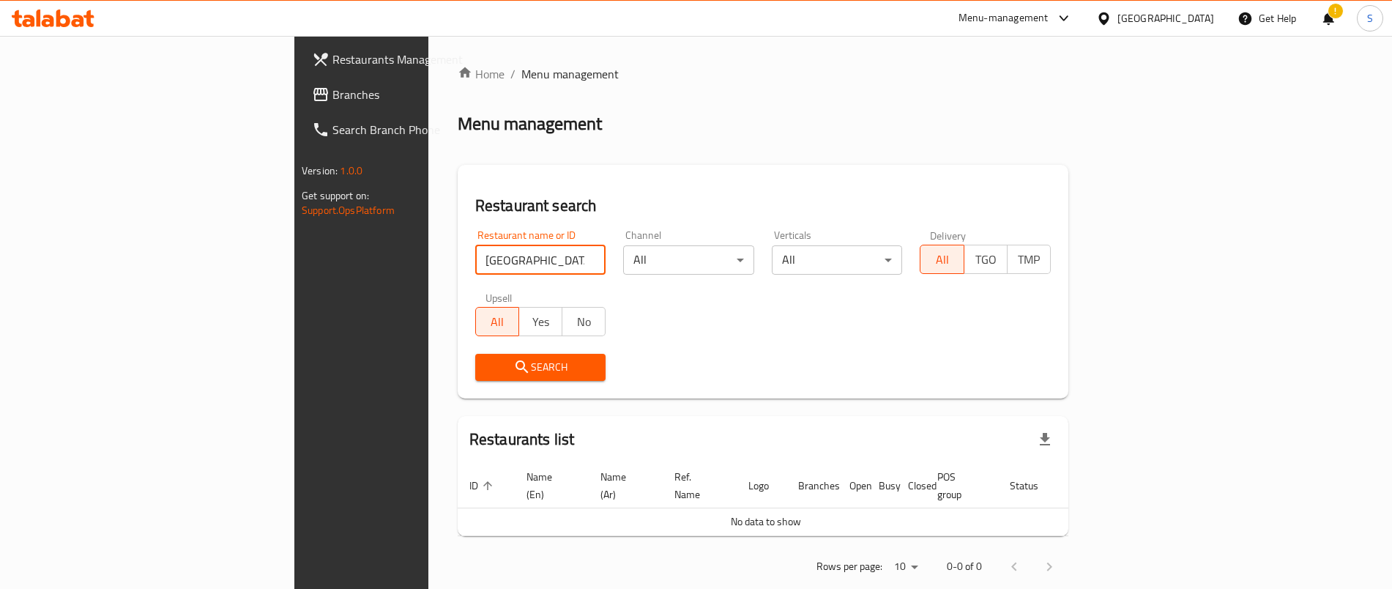 This screenshot has height=589, width=1392. Describe the element at coordinates (697, 486) in the screenshot. I see `span: Ref. Name` at that location.